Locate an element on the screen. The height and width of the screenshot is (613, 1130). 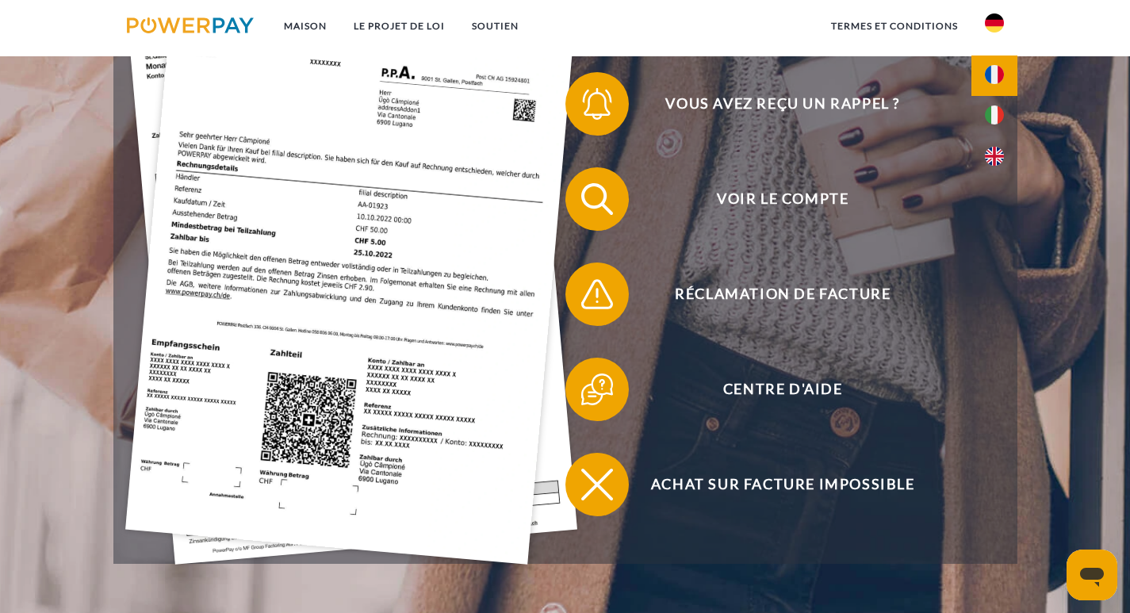
a: Réclamation de facture is located at coordinates (771, 294).